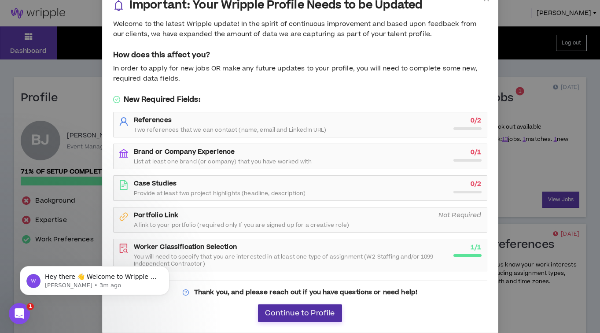  I want to click on h5: New Required Fields:, so click(300, 99).